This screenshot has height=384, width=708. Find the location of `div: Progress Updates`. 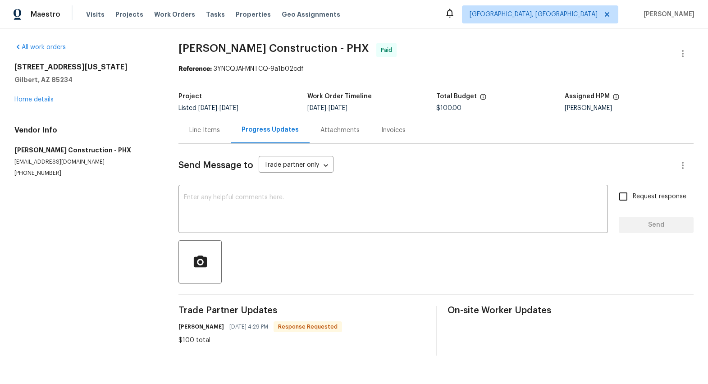

div: Progress Updates is located at coordinates (270, 130).